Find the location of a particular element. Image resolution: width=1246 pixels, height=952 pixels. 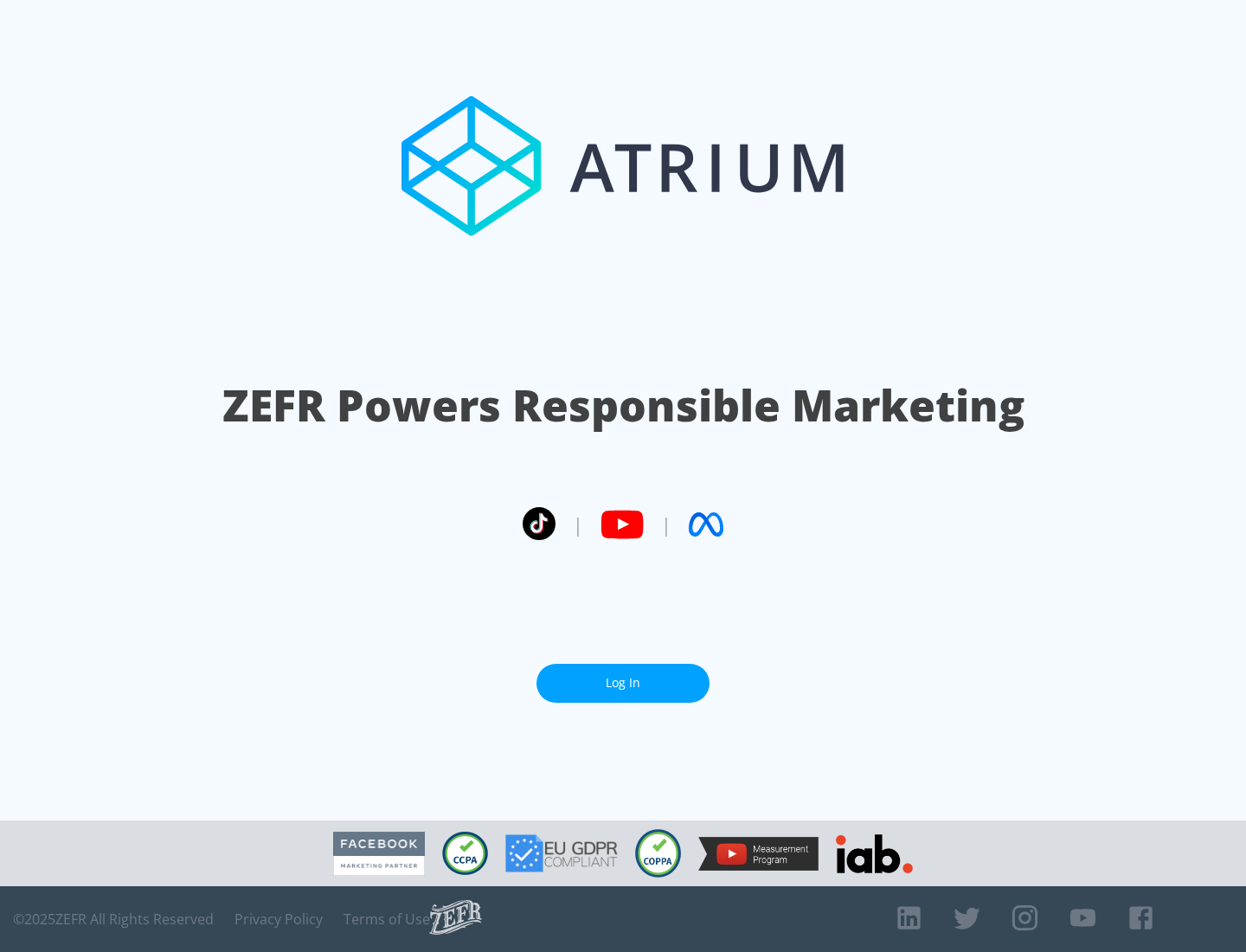

img: COPPA Compliant is located at coordinates (658, 853).